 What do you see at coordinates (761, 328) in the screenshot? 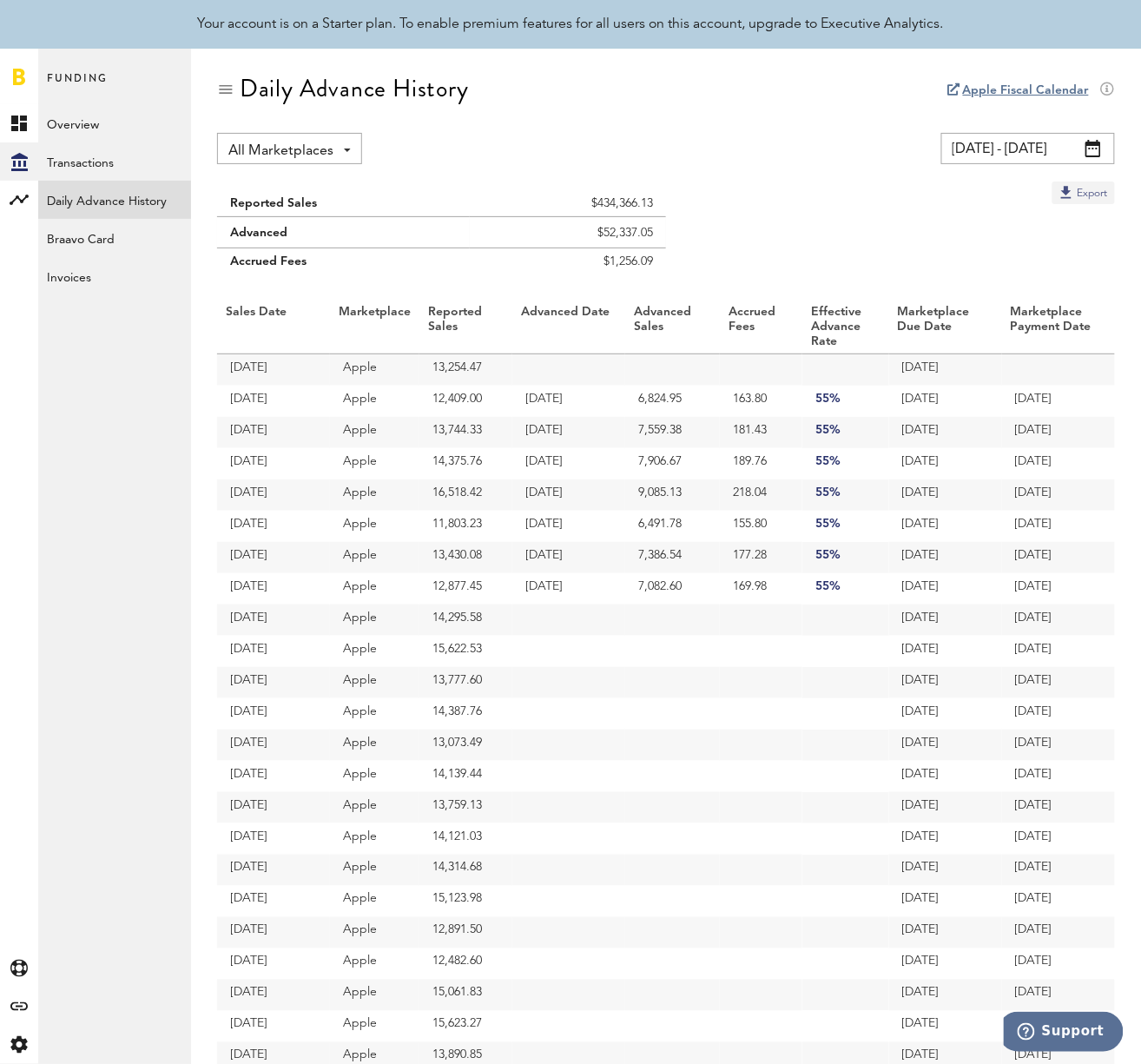
I see `th: Accrued Fees` at bounding box center [761, 328].